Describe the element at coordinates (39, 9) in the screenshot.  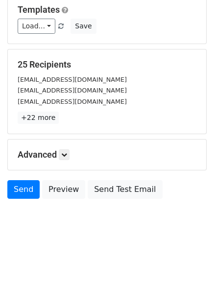
I see `a: Templates` at that location.